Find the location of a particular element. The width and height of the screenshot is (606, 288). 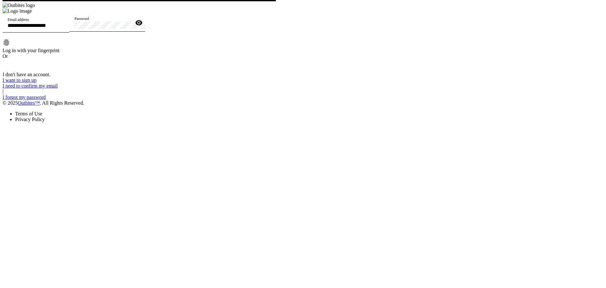

div: I don't have an account. is located at coordinates (85, 75).